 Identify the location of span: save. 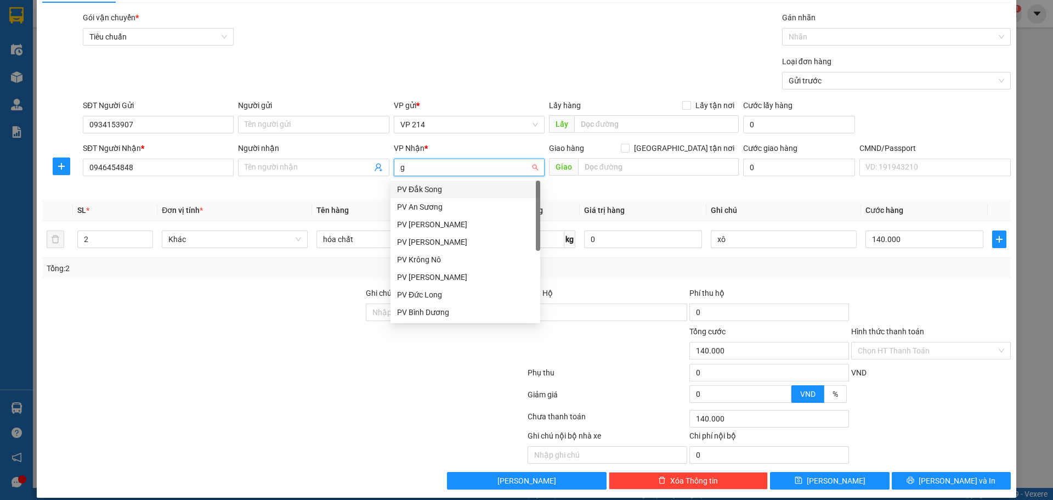
(799, 480).